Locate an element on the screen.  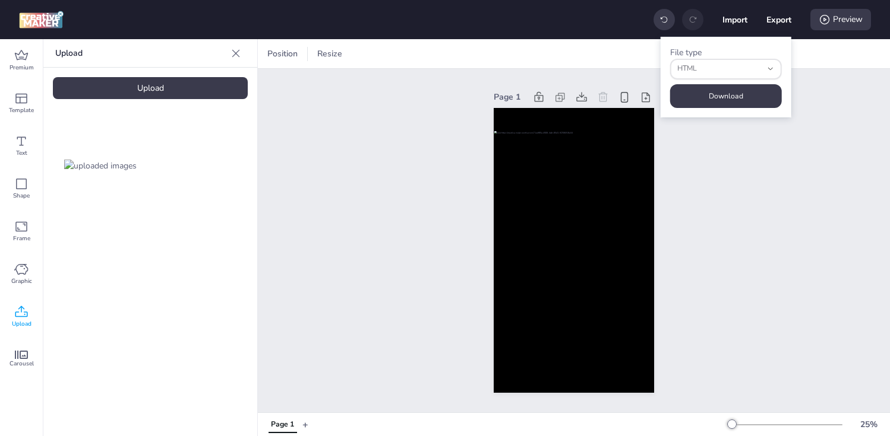
div: Tabs is located at coordinates (282, 425).